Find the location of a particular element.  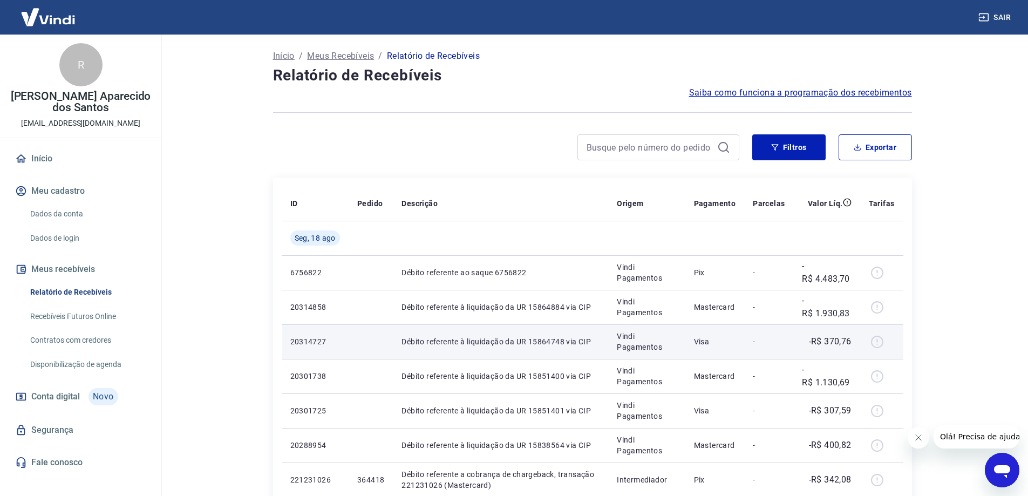

span: Saiba como funciona a programação dos recebimentos is located at coordinates (800, 93).